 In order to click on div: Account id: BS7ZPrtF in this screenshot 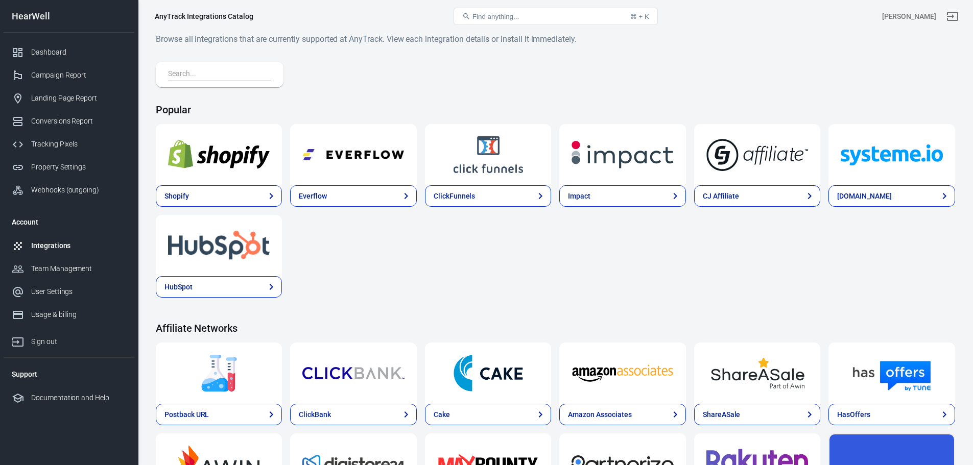, I will do `click(909, 16)`.